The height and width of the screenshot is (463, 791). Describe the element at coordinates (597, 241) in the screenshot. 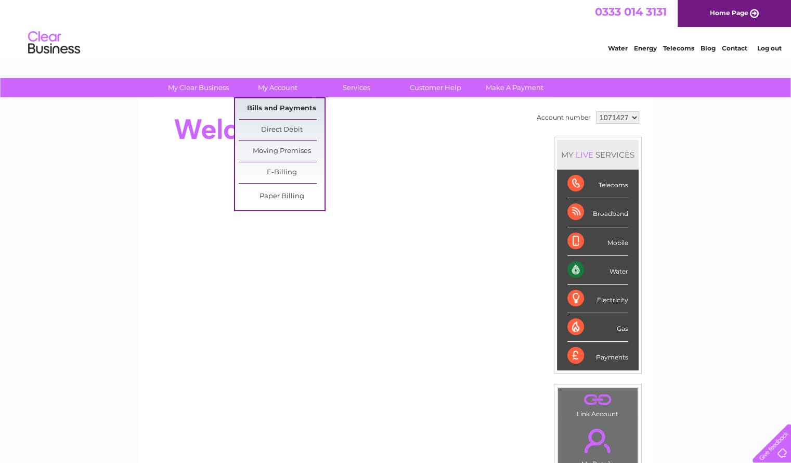

I see `div: Mobile` at that location.